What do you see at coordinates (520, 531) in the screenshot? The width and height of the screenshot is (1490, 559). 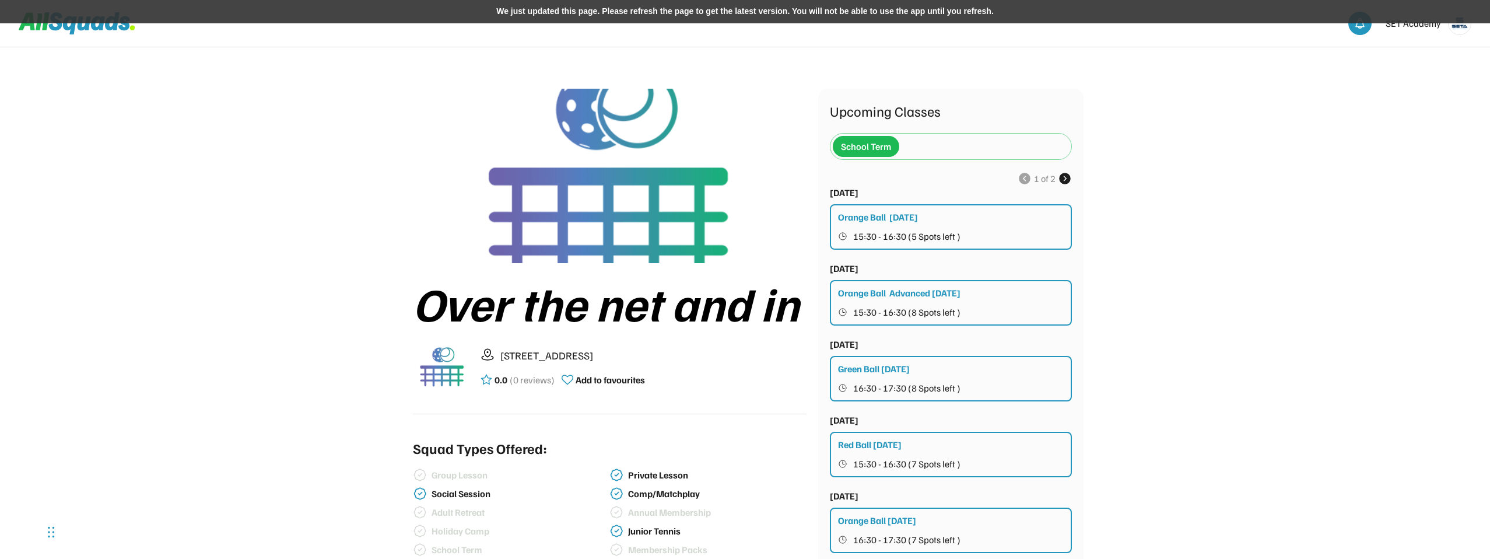 I see `div: Holiday Camp` at bounding box center [520, 531].